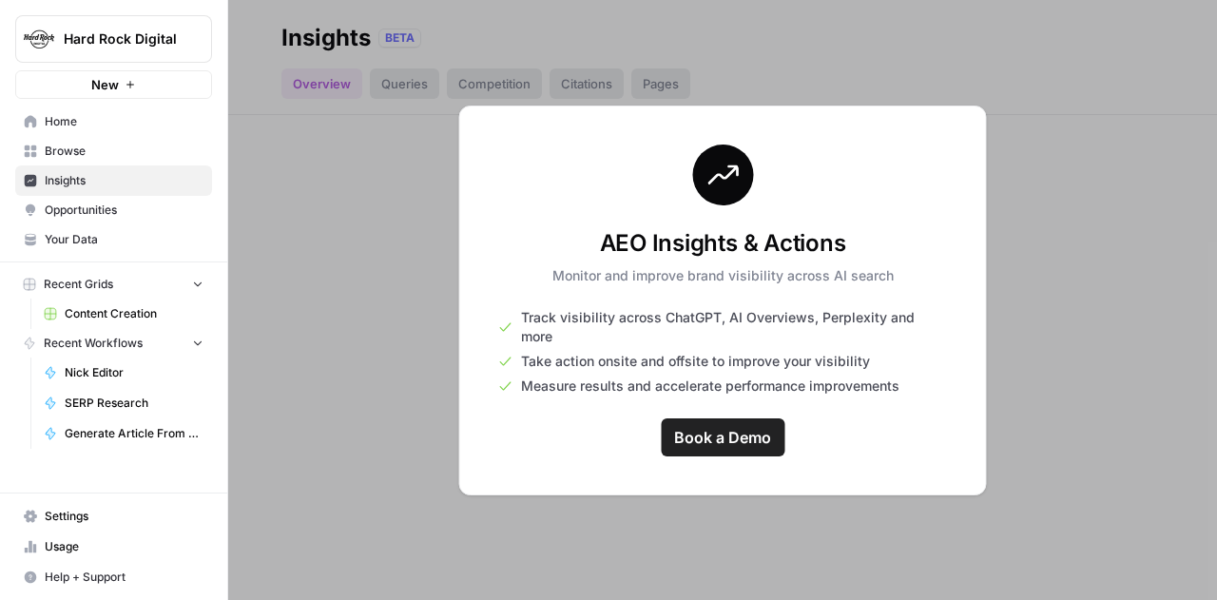 The width and height of the screenshot is (1217, 600). Describe the element at coordinates (113, 181) in the screenshot. I see `a: Insights` at that location.